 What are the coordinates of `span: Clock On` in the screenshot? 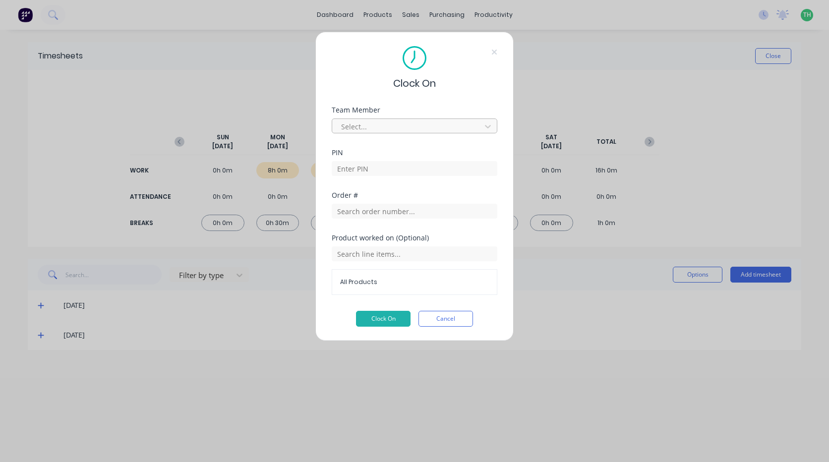 It's located at (414, 83).